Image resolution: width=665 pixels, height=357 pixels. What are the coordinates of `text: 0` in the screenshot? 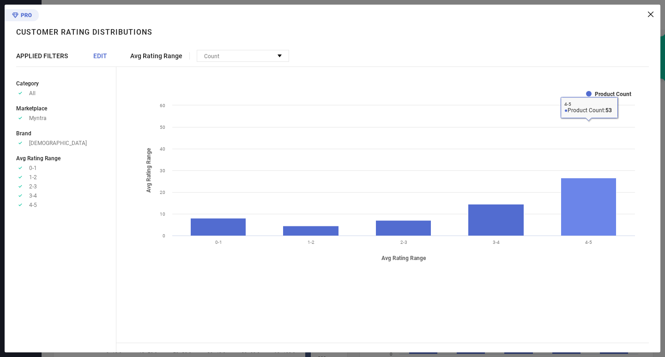 It's located at (164, 236).